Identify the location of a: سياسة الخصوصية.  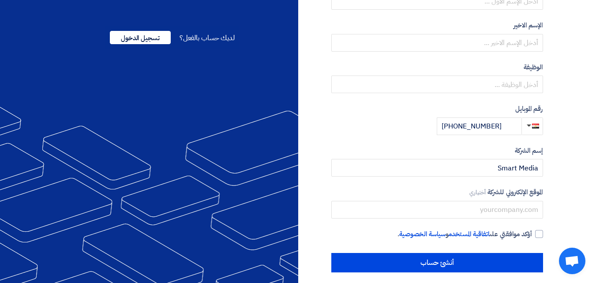
(422, 234).